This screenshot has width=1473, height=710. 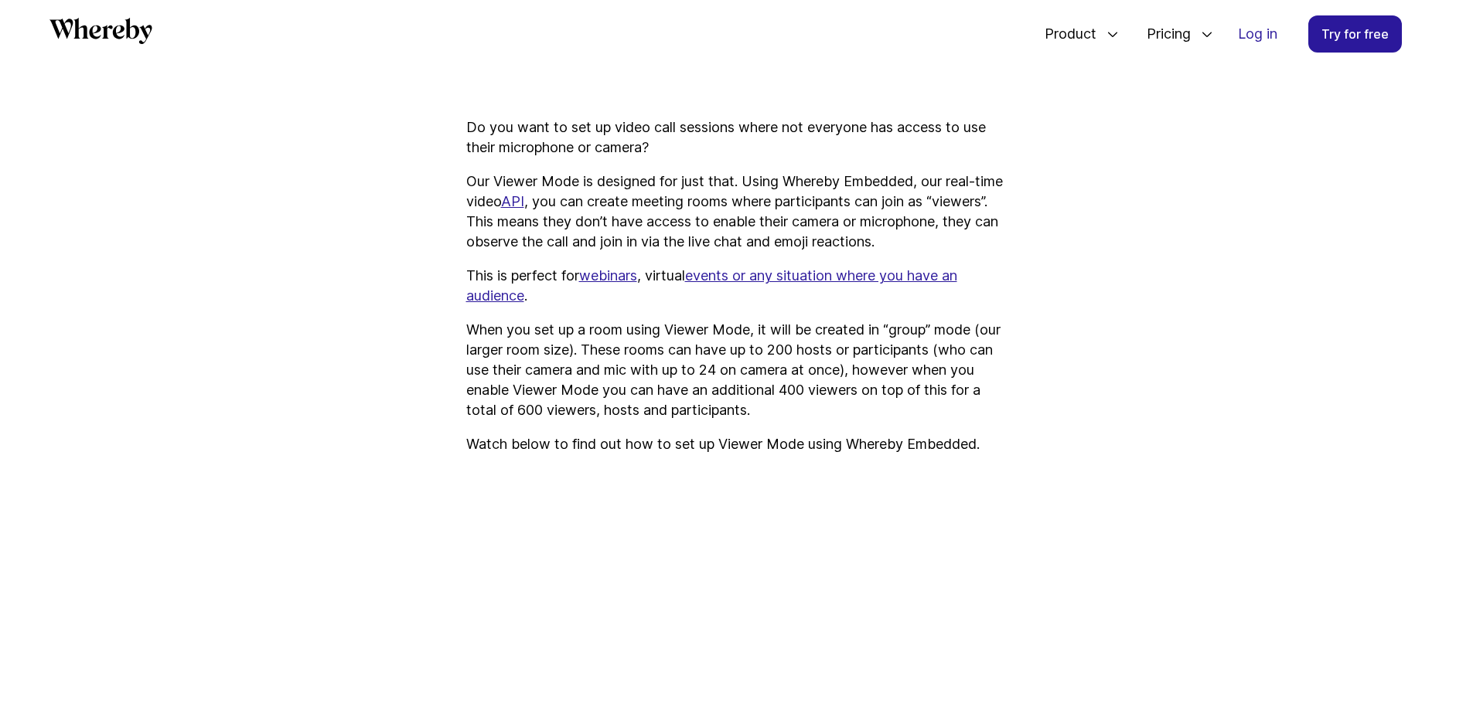 What do you see at coordinates (513, 201) in the screenshot?
I see `a: API` at bounding box center [513, 201].